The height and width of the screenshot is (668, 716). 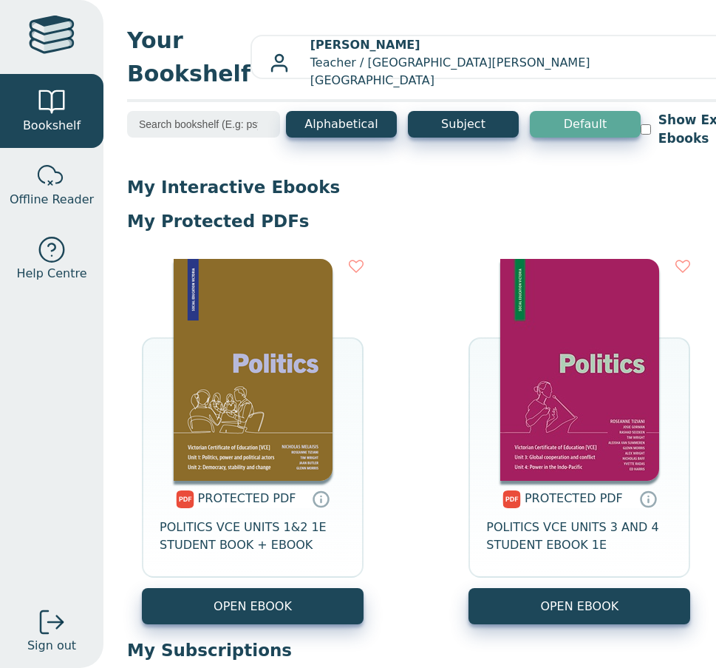 What do you see at coordinates (51, 274) in the screenshot?
I see `span: Help Centre` at bounding box center [51, 274].